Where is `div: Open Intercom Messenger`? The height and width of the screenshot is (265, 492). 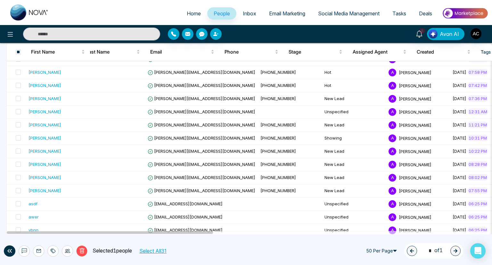 div: Open Intercom Messenger is located at coordinates (478, 251).